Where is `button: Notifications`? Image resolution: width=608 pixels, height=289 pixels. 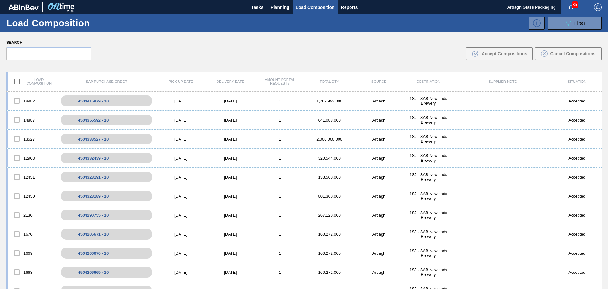
button: Notifications is located at coordinates (571, 7).